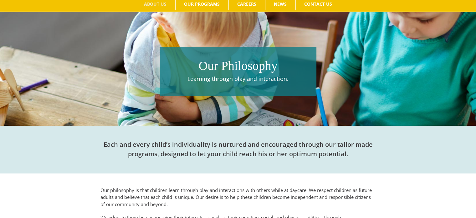 This screenshot has height=218, width=476. I want to click on span: CAREERS, so click(247, 4).